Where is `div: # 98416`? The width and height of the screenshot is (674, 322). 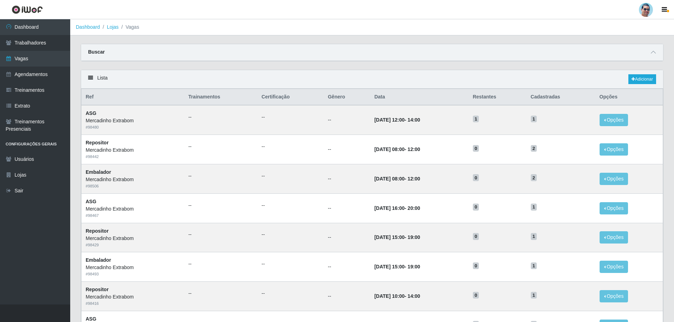 div: # 98416 is located at coordinates (133, 304).